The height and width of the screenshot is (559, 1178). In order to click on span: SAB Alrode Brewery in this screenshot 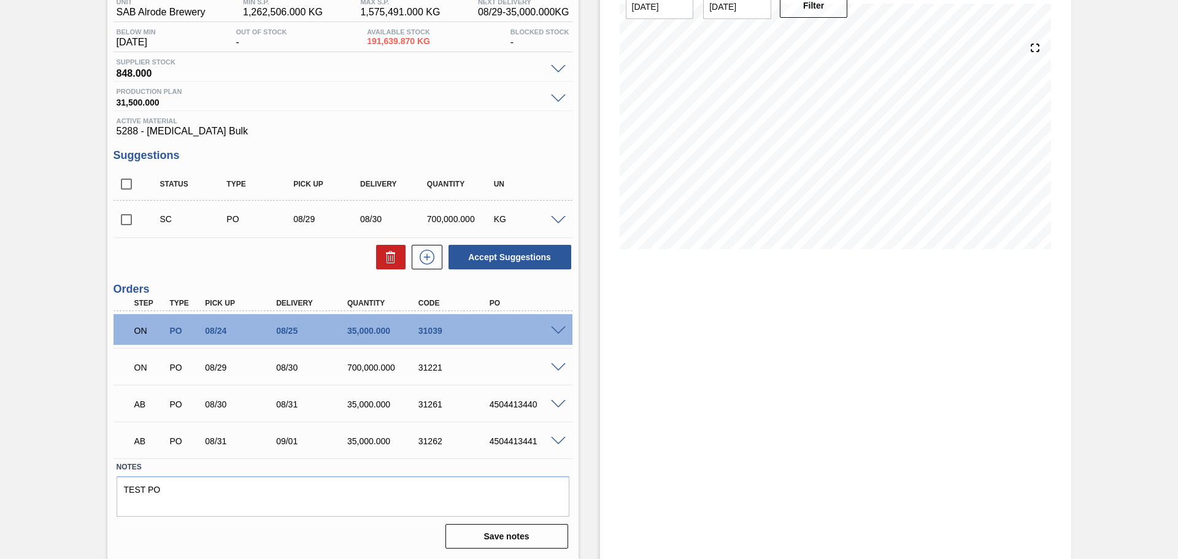, I will do `click(161, 12)`.